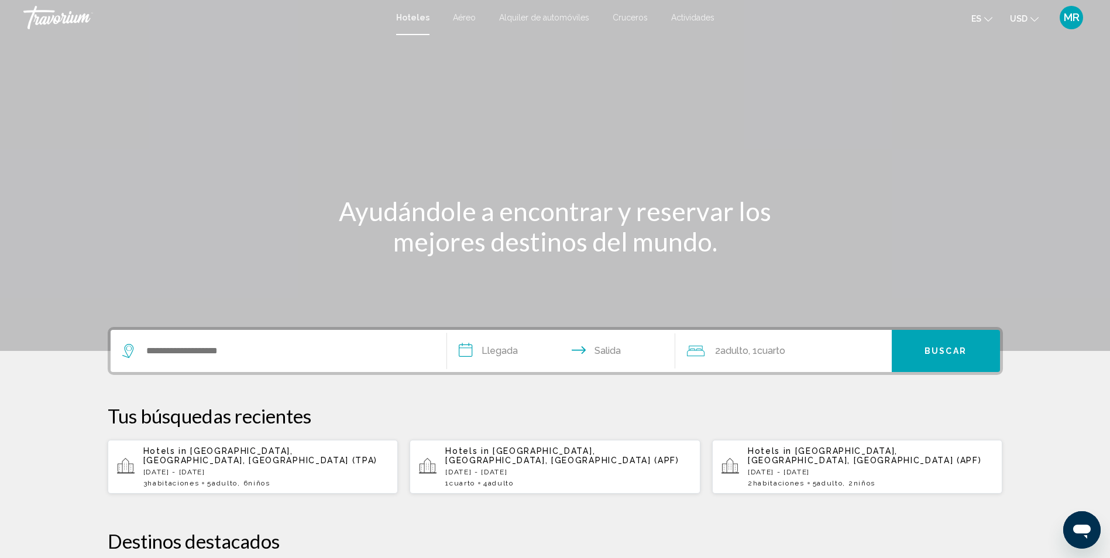 Image resolution: width=1110 pixels, height=558 pixels. Describe the element at coordinates (561, 351) in the screenshot. I see `button: Check in and out dates` at that location.